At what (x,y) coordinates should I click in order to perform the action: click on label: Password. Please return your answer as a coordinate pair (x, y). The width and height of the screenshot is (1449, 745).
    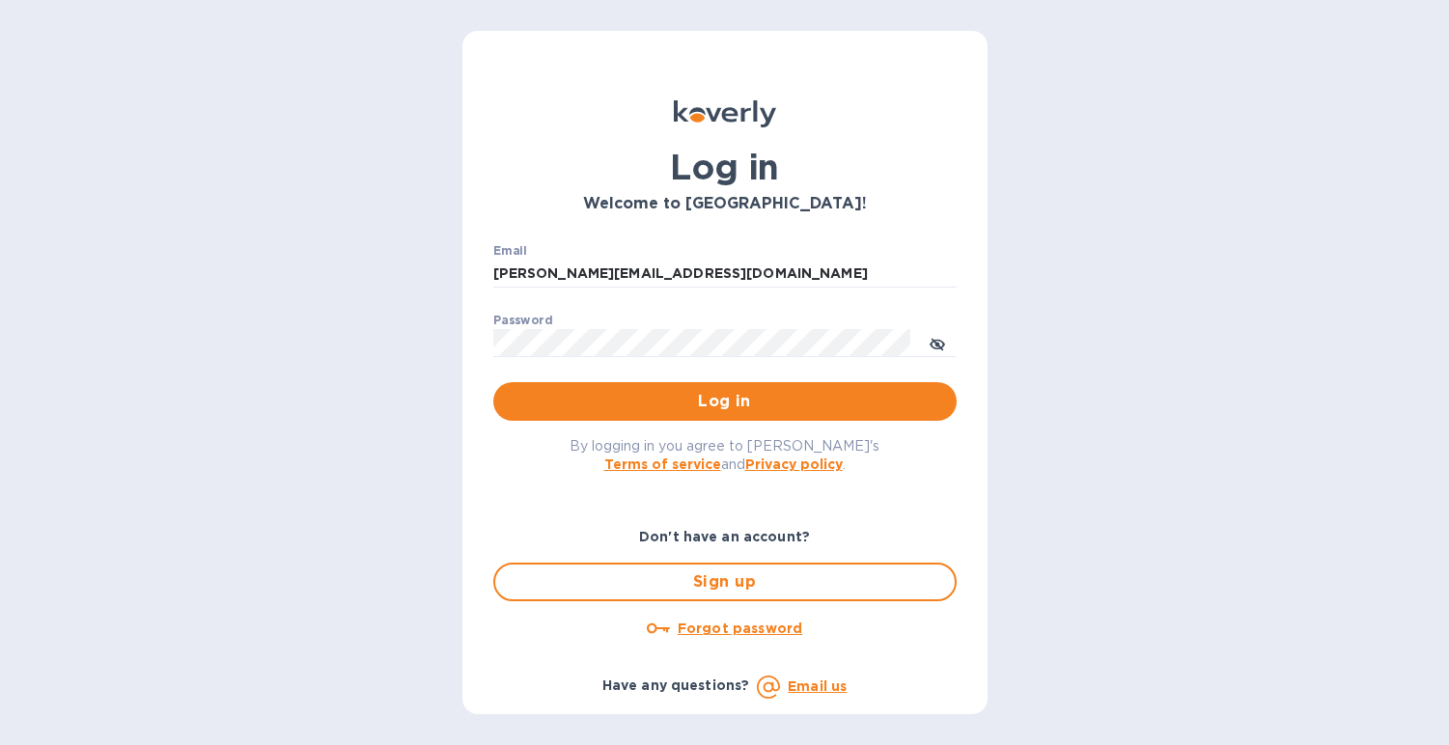
    Looking at the image, I should click on (522, 321).